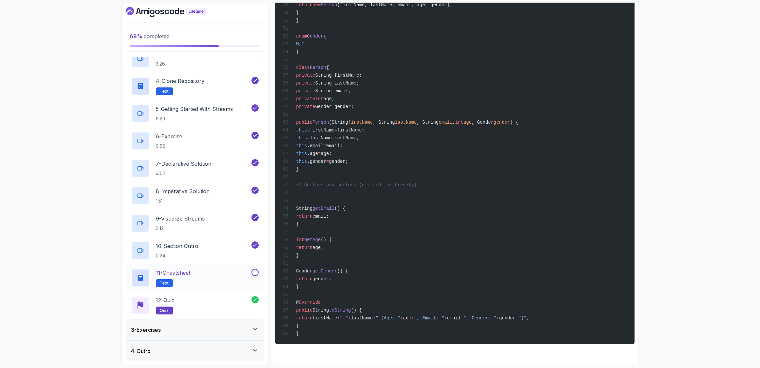 The height and width of the screenshot is (368, 760). Describe the element at coordinates (181, 219) in the screenshot. I see `p: 9 - Visualize Streams` at that location.